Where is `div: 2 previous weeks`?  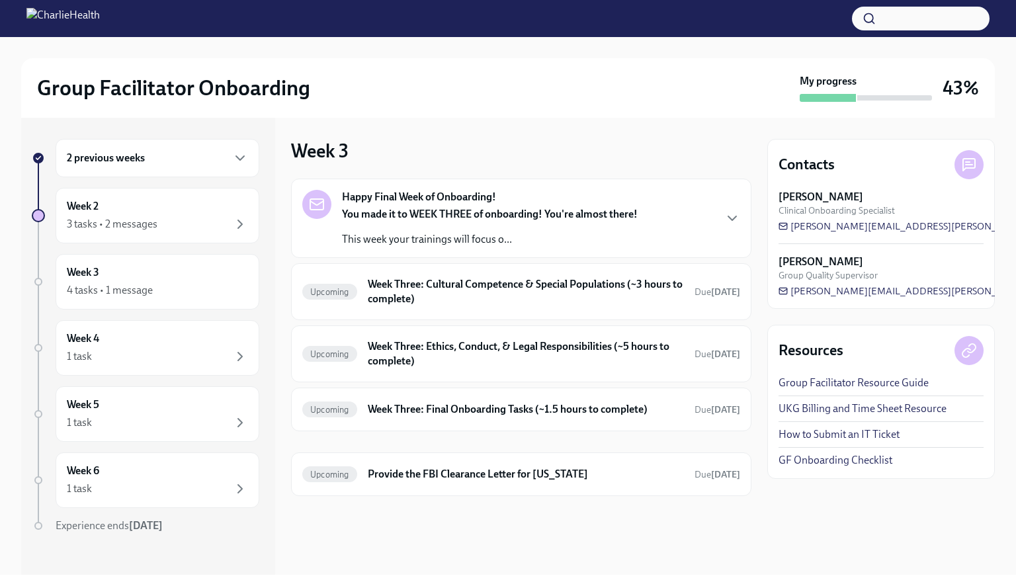
div: 2 previous weeks is located at coordinates (157, 158).